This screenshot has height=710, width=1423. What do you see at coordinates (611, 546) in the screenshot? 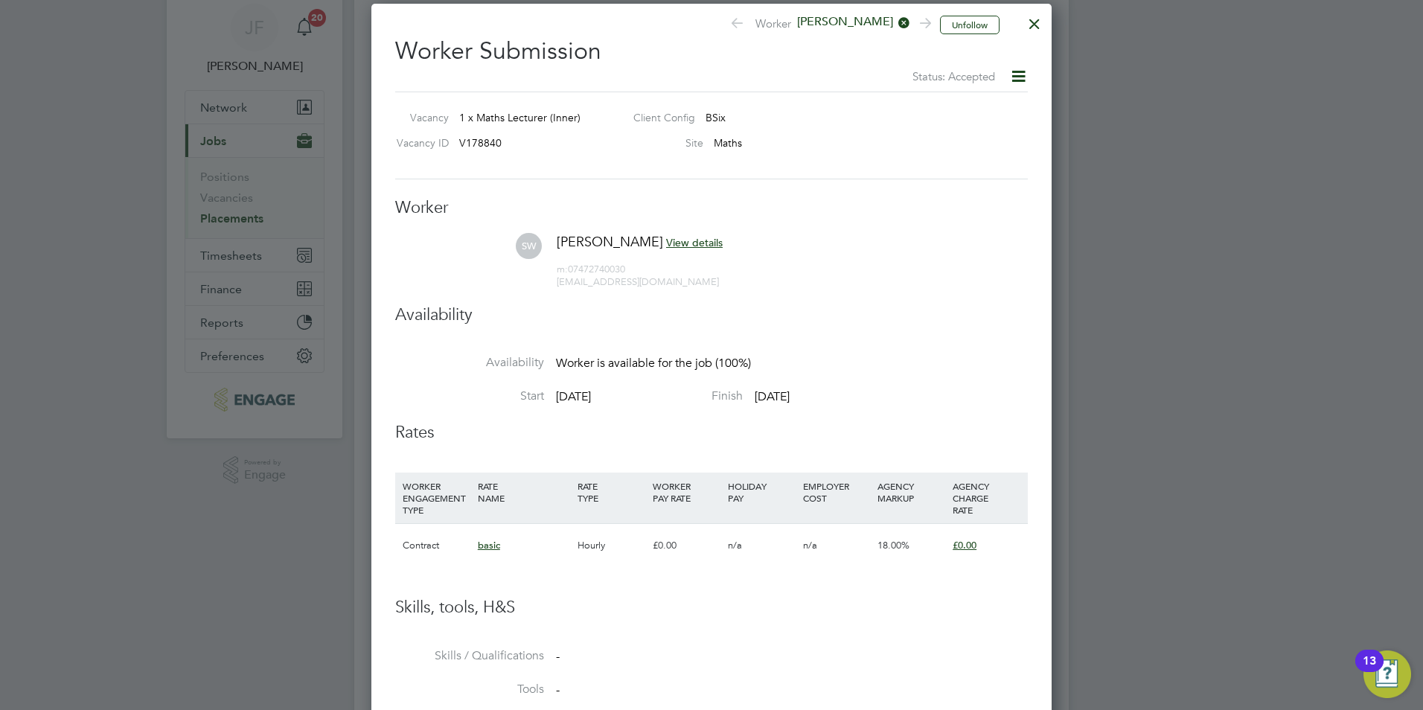
I see `div: Hourly` at bounding box center [611, 546].